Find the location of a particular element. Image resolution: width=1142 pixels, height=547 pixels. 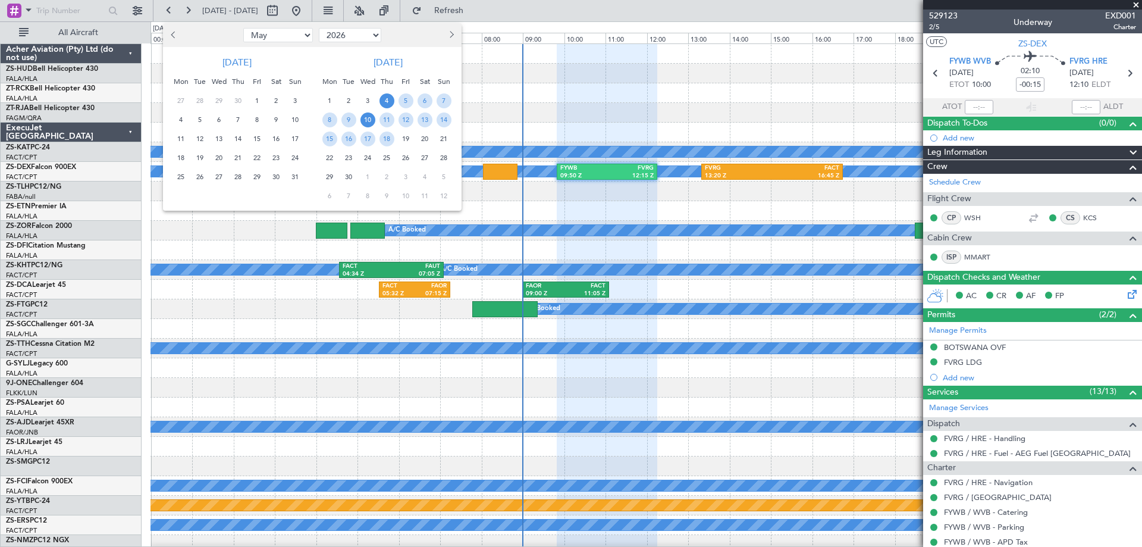

div: 17-6-2026 is located at coordinates (368, 139).